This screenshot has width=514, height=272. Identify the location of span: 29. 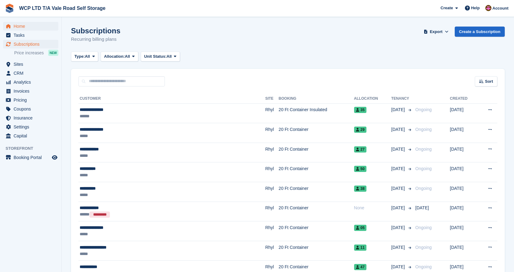
(361, 130).